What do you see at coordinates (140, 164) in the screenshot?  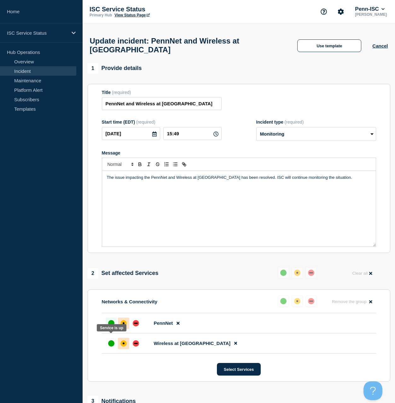 I see `button: Toggle bold text` at bounding box center [140, 164].